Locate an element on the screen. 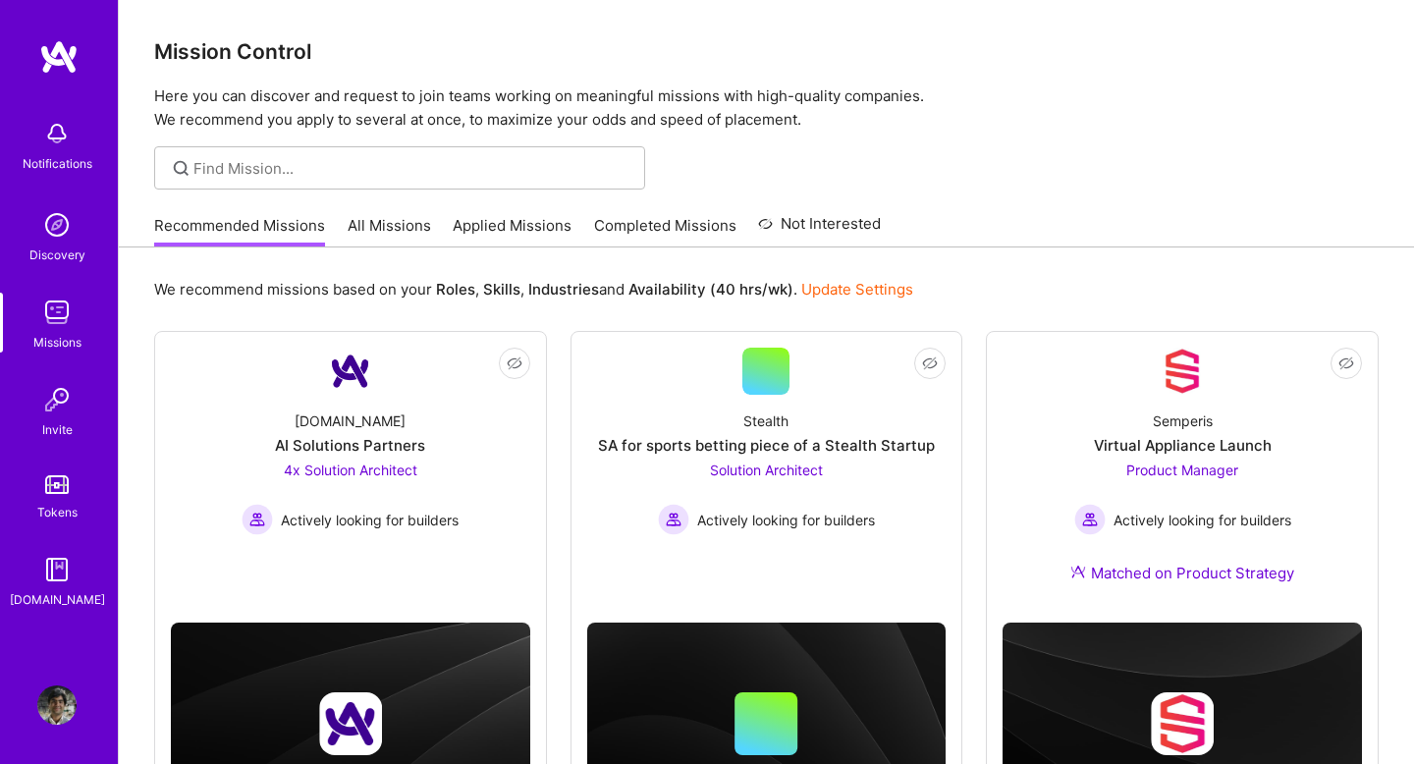 Image resolution: width=1414 pixels, height=764 pixels. a: User Avatar is located at coordinates (57, 705).